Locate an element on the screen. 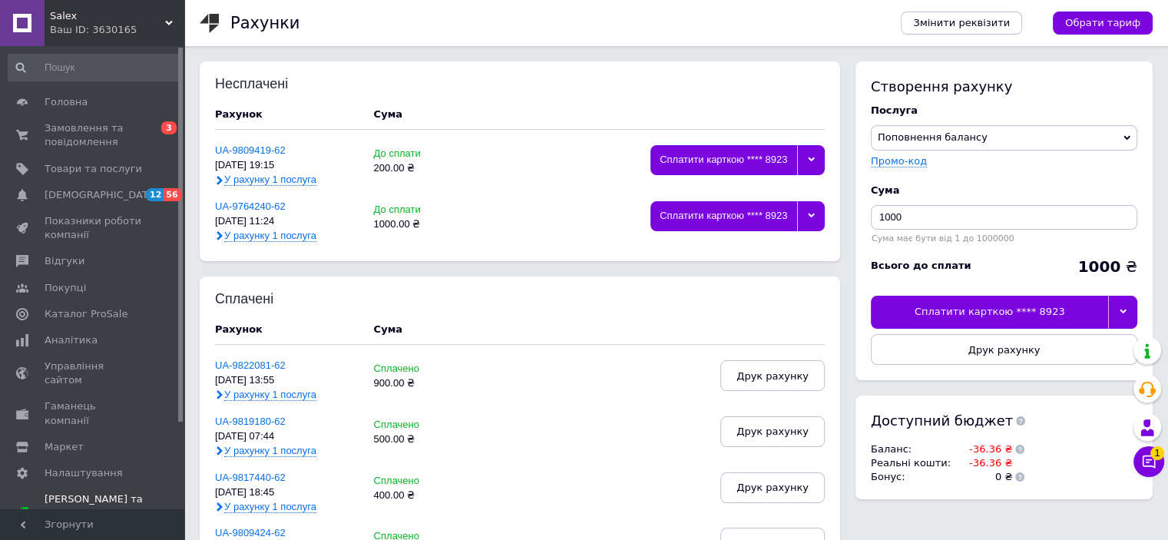 Image resolution: width=1168 pixels, height=540 pixels. span: Головна is located at coordinates (66, 102).